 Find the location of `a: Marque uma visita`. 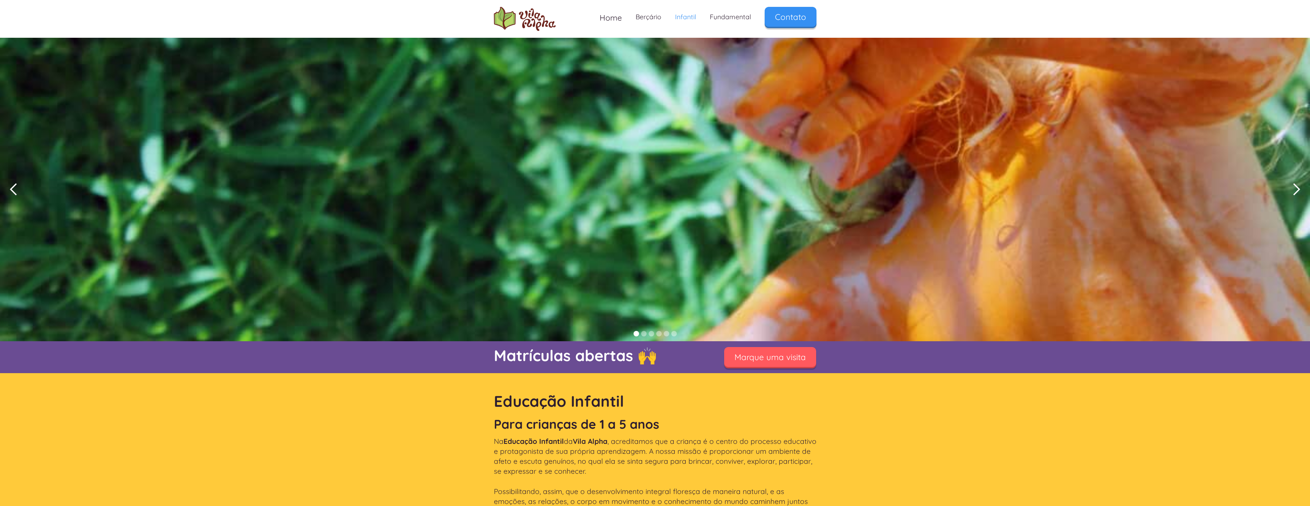

a: Marque uma visita is located at coordinates (770, 357).